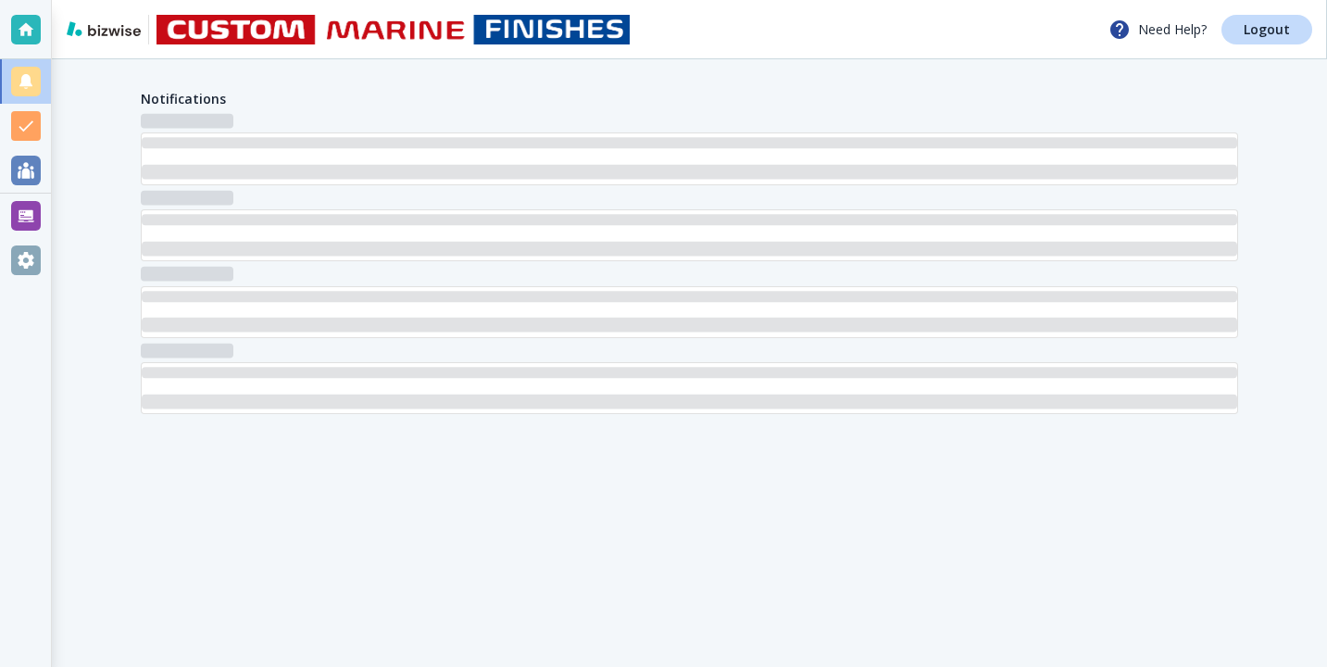 The height and width of the screenshot is (667, 1327). What do you see at coordinates (1267, 30) in the screenshot?
I see `a: Logout` at bounding box center [1267, 30].